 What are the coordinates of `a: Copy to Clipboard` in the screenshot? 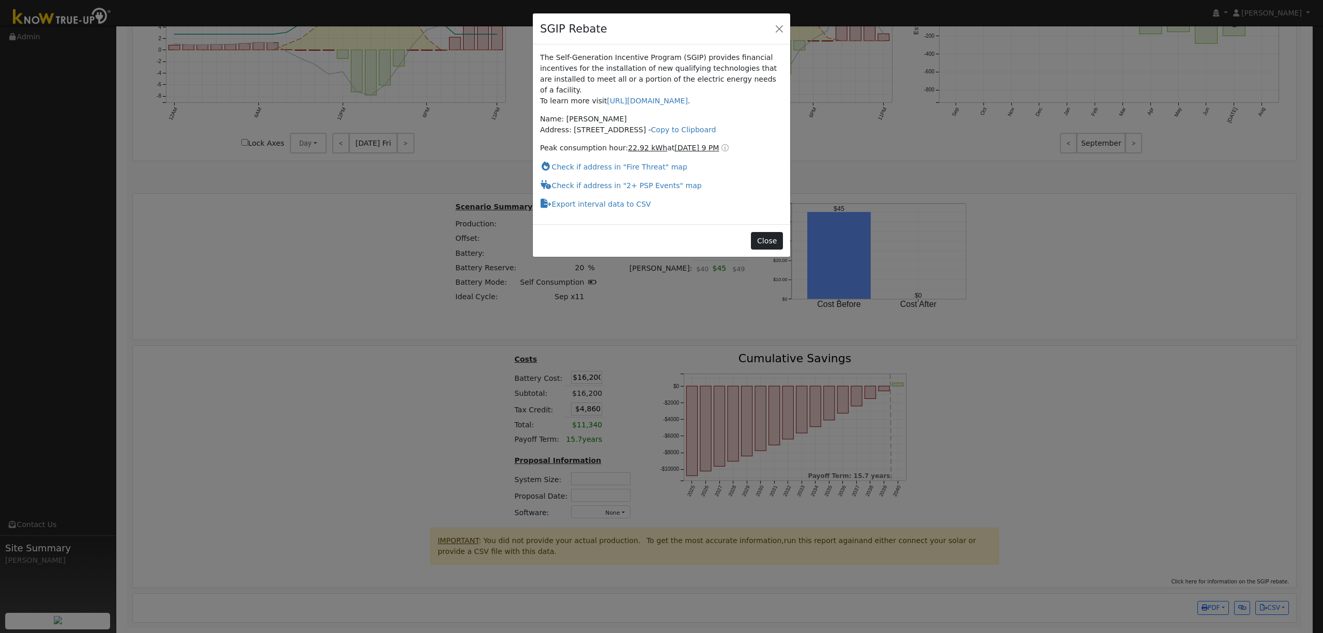 It's located at (684, 130).